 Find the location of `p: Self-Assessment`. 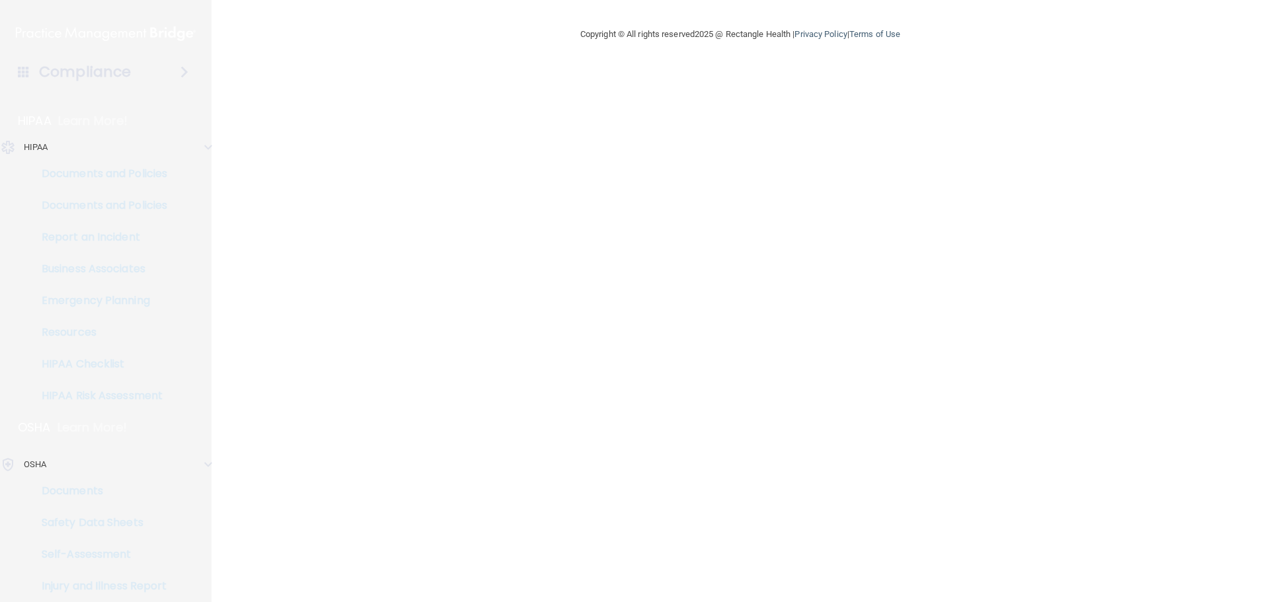

p: Self-Assessment is located at coordinates (99, 555).